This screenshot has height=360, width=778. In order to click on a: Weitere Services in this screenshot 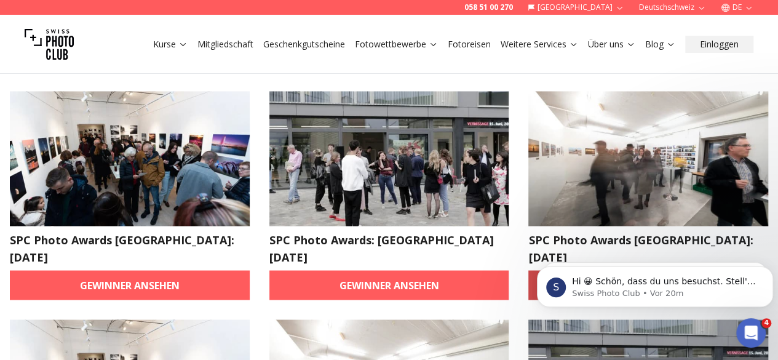, I will do `click(540, 44)`.